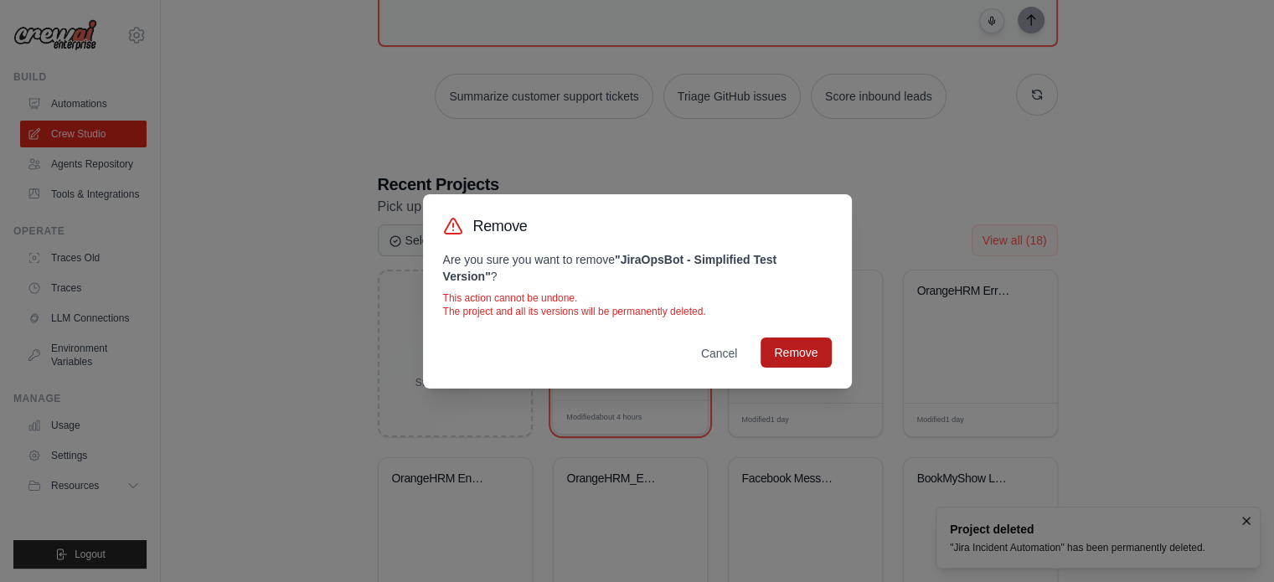 Image resolution: width=1274 pixels, height=582 pixels. I want to click on p: Are you sure you want to remove ?, so click(637, 268).